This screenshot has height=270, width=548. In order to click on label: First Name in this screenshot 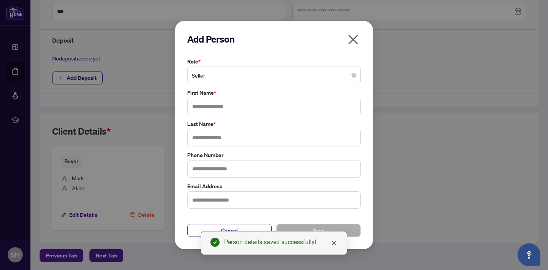, I will do `click(274, 93)`.